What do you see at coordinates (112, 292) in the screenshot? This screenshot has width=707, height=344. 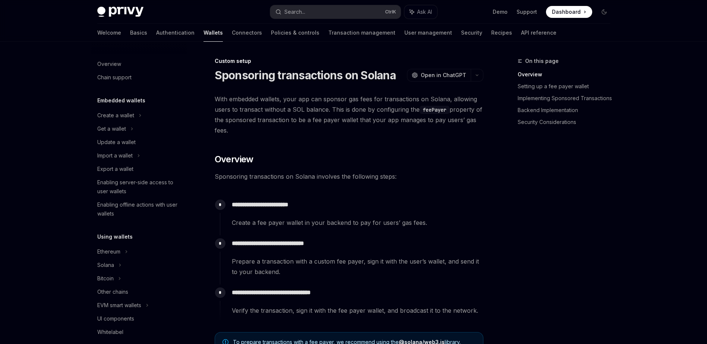 I see `div: Other chains` at bounding box center [112, 292].